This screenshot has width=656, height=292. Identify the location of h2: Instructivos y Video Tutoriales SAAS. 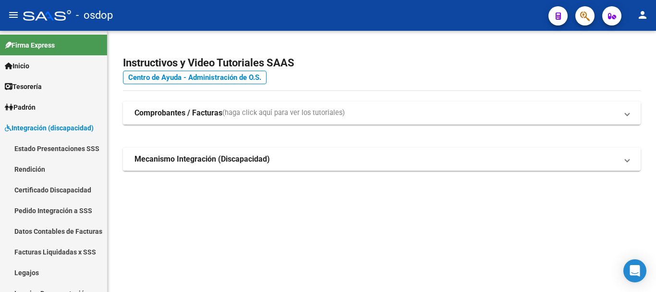
(382, 63).